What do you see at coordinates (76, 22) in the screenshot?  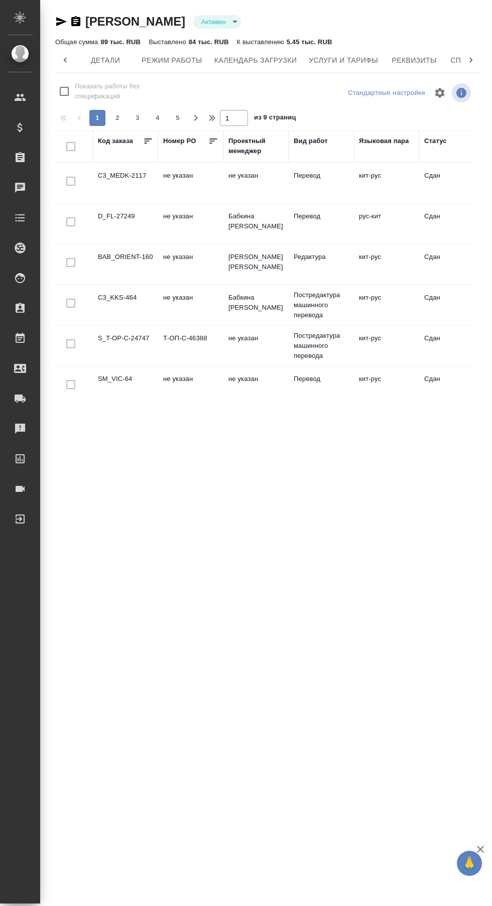 I see `button: Скопировать ссылку` at bounding box center [76, 22].